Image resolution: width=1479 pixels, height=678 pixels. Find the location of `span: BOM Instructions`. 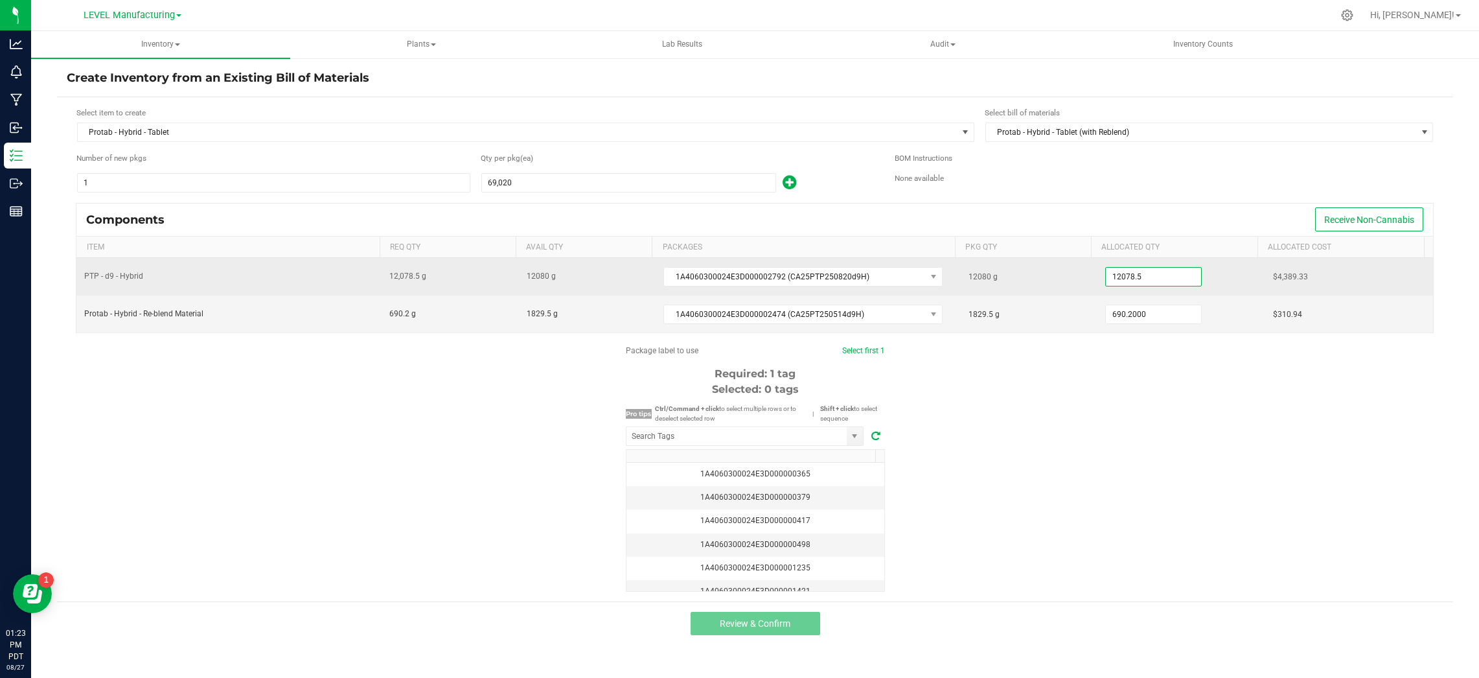

span: BOM Instructions is located at coordinates (923, 158).